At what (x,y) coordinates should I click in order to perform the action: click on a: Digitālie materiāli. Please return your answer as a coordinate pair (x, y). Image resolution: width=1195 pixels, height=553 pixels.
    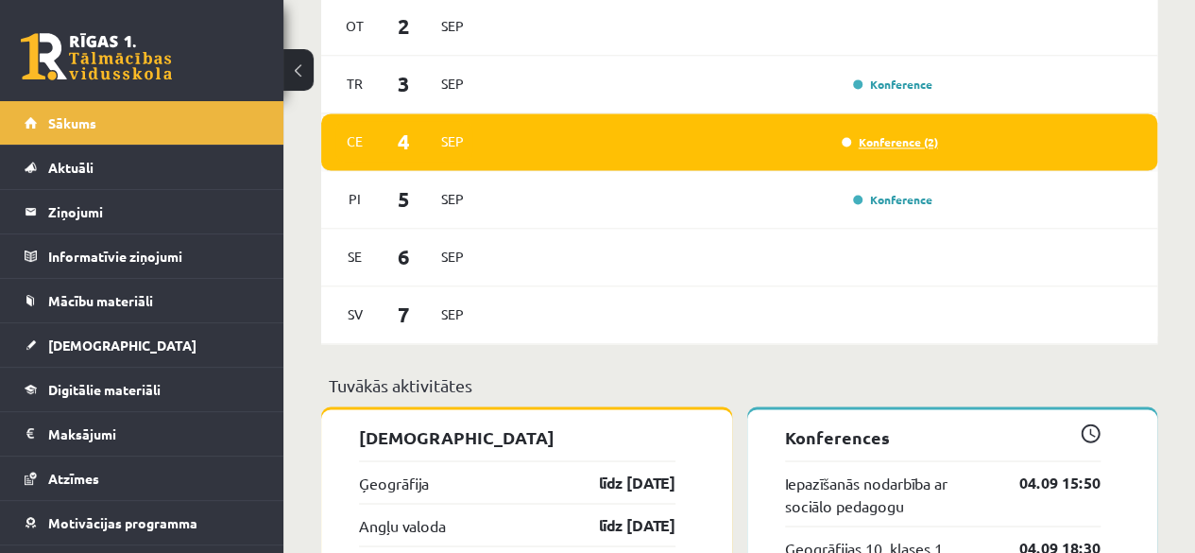
    Looking at the image, I should click on (142, 389).